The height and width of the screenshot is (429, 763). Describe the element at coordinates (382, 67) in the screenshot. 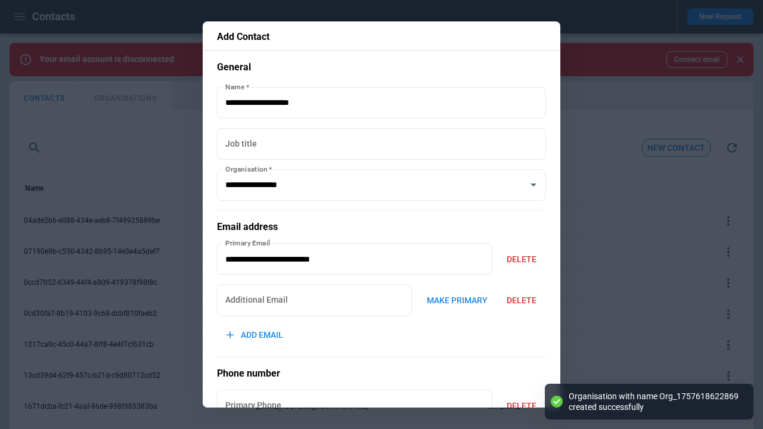

I see `h5: General` at that location.